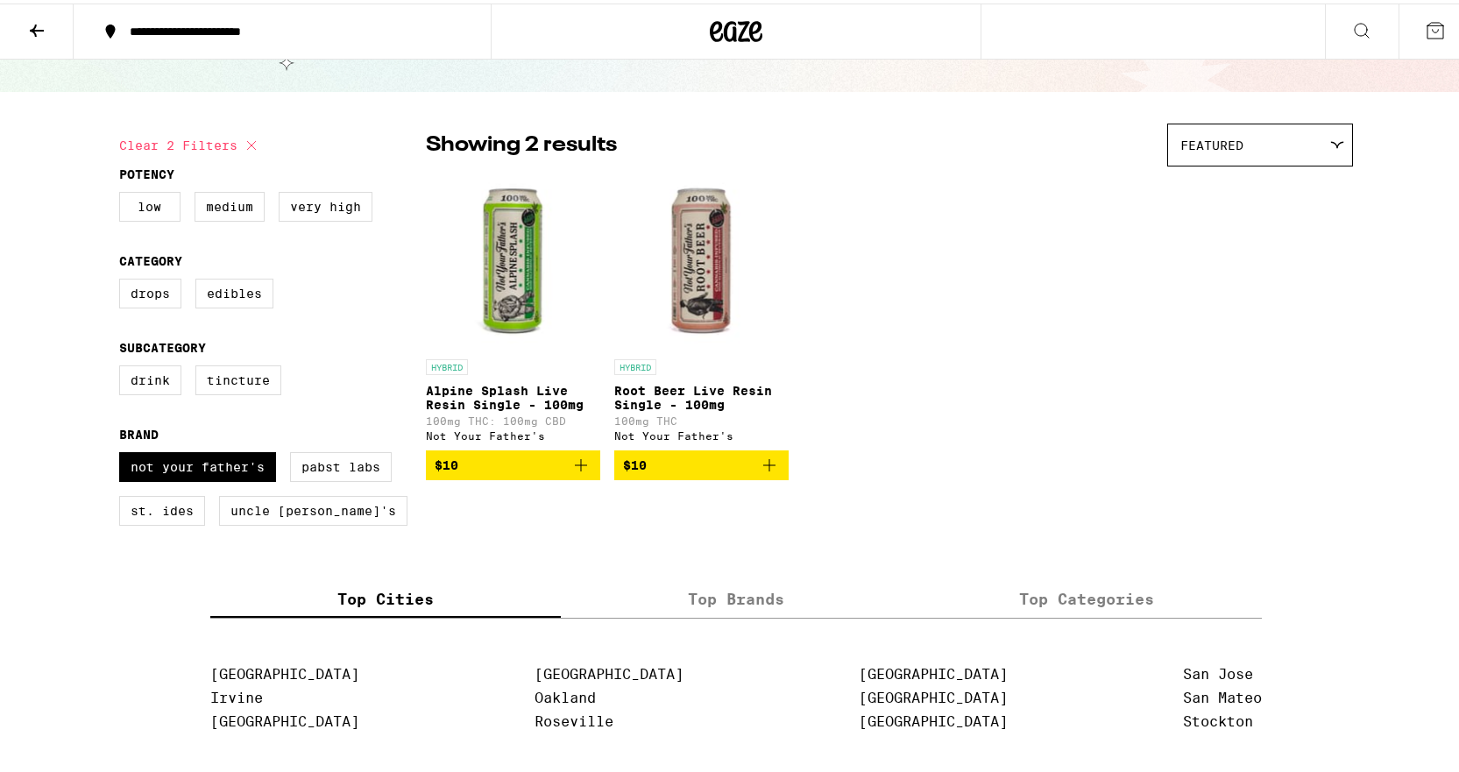 This screenshot has height=772, width=1459. What do you see at coordinates (701, 417) in the screenshot?
I see `p: 100mg THC` at bounding box center [701, 417].